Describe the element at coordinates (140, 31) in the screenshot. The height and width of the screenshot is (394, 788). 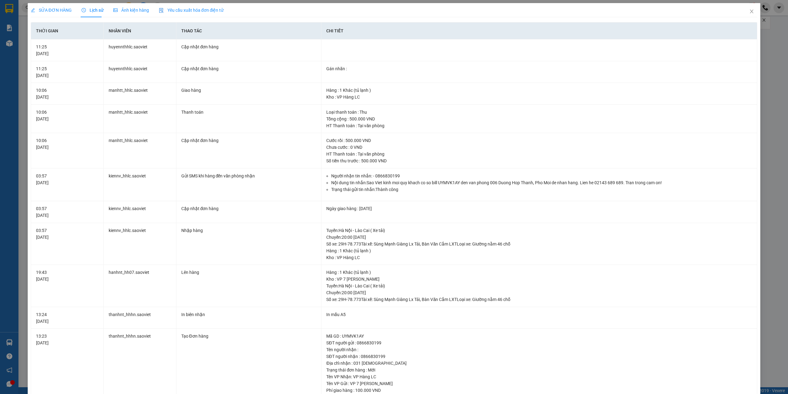
I see `th: Nhân viên` at that location.